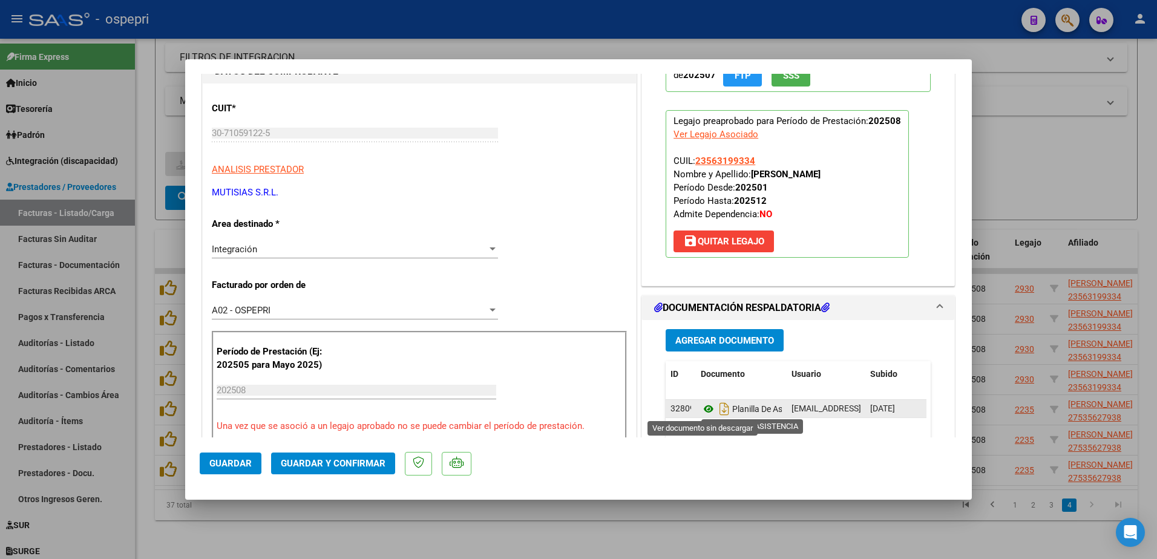  I want to click on span: Guardar, so click(231, 464).